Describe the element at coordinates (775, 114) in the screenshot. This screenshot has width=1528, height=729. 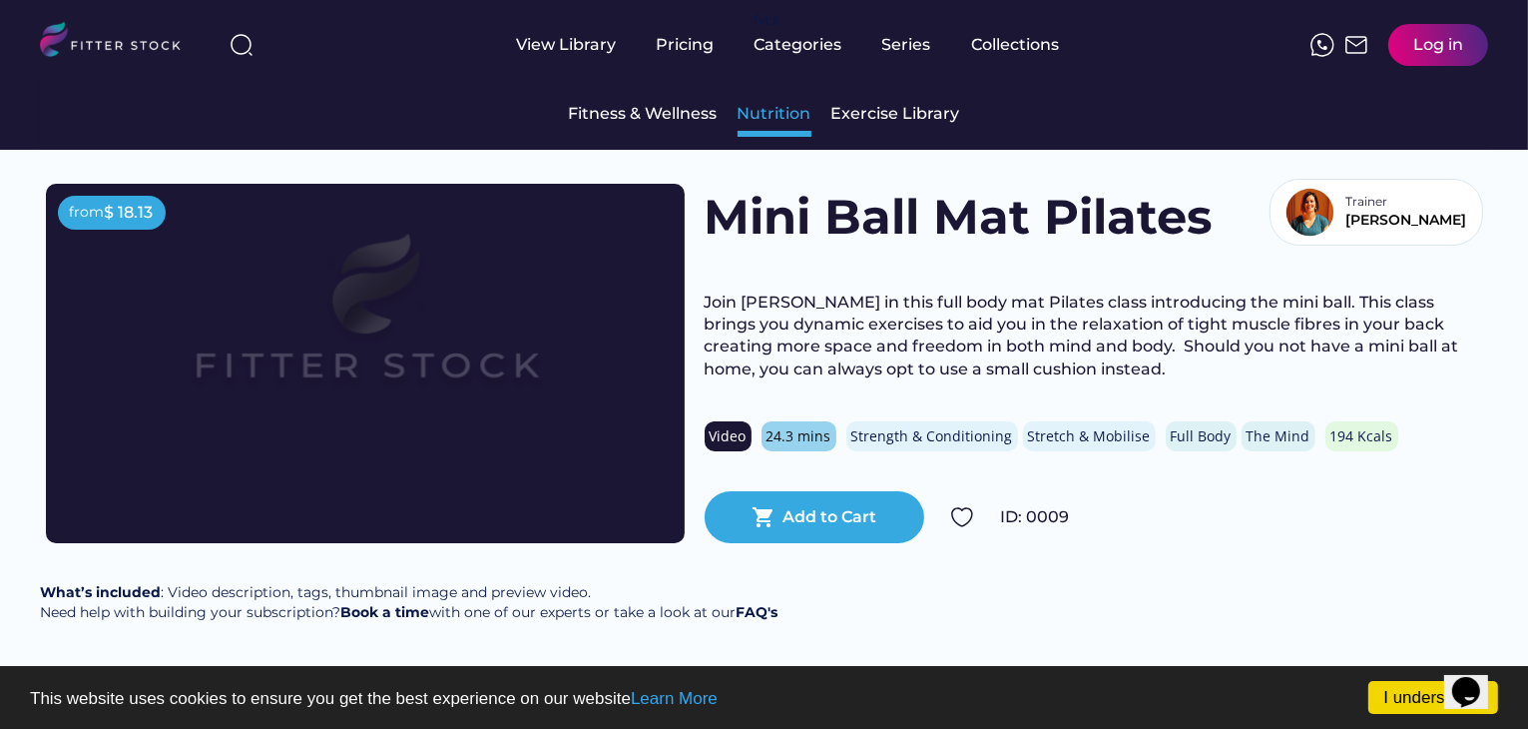
I see `div: Nutrition` at that location.